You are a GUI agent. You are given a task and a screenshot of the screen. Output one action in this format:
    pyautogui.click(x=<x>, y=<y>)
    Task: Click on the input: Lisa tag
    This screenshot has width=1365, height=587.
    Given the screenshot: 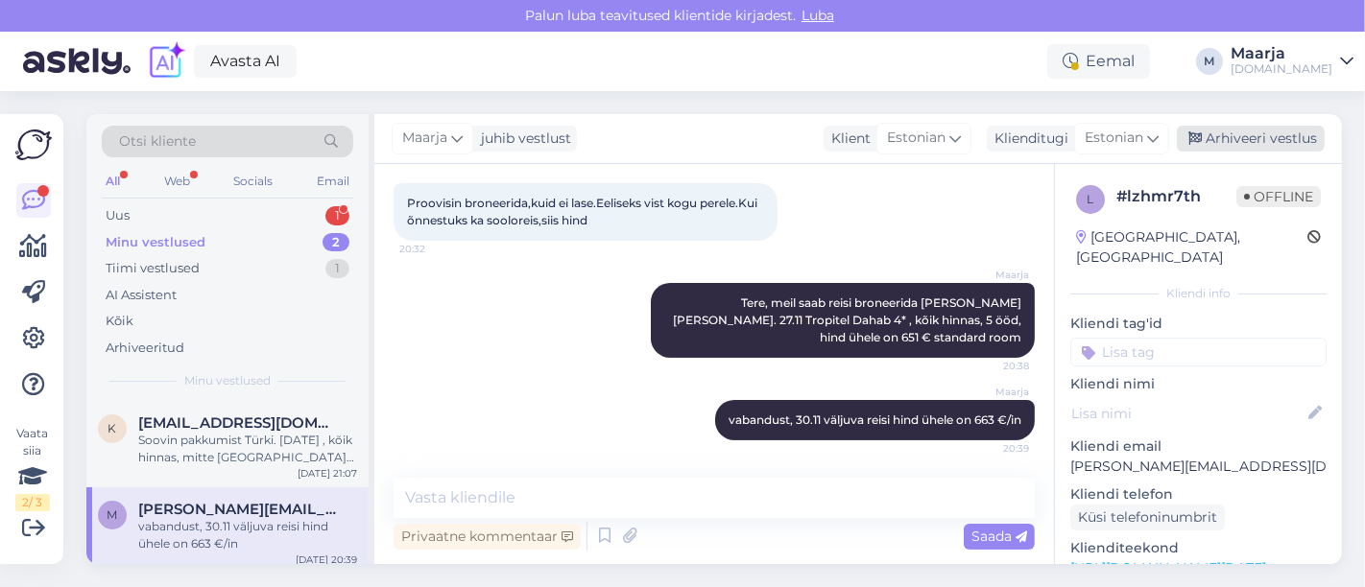 What is the action you would take?
    pyautogui.click(x=1198, y=352)
    